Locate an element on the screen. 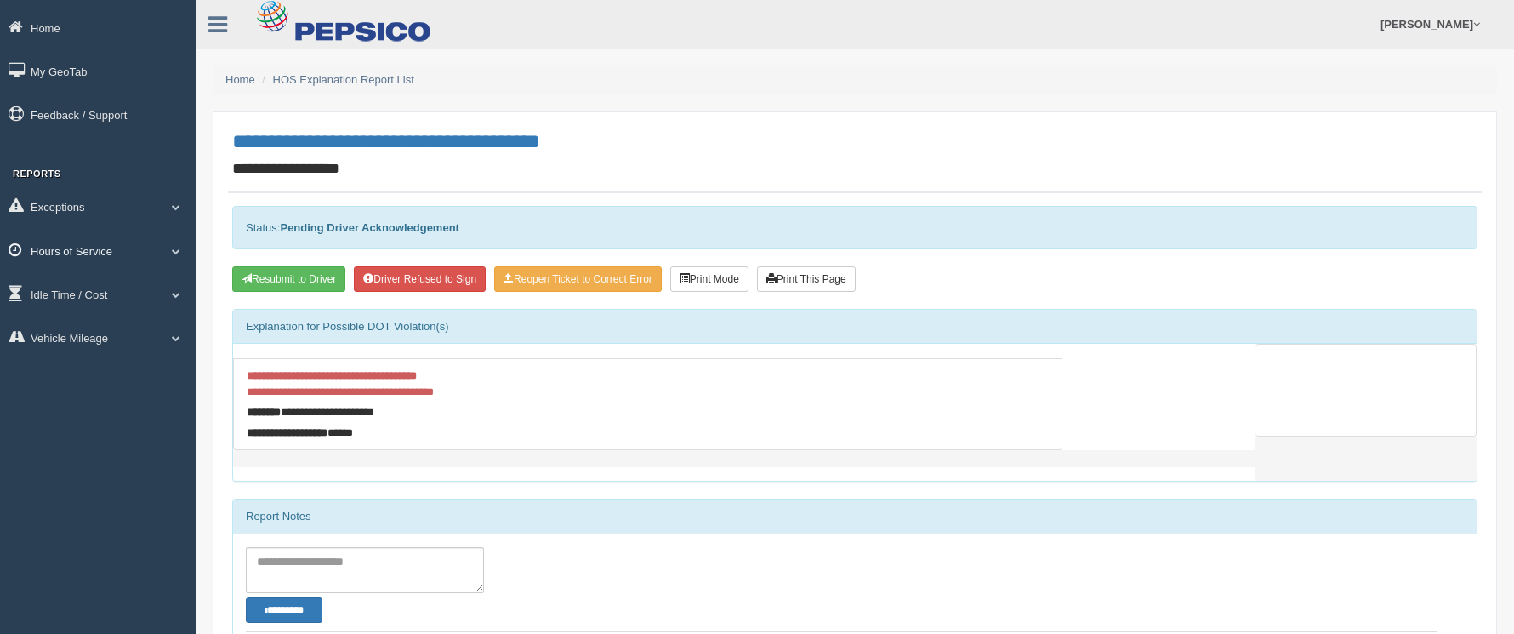  button: Print This Page is located at coordinates (806, 279).